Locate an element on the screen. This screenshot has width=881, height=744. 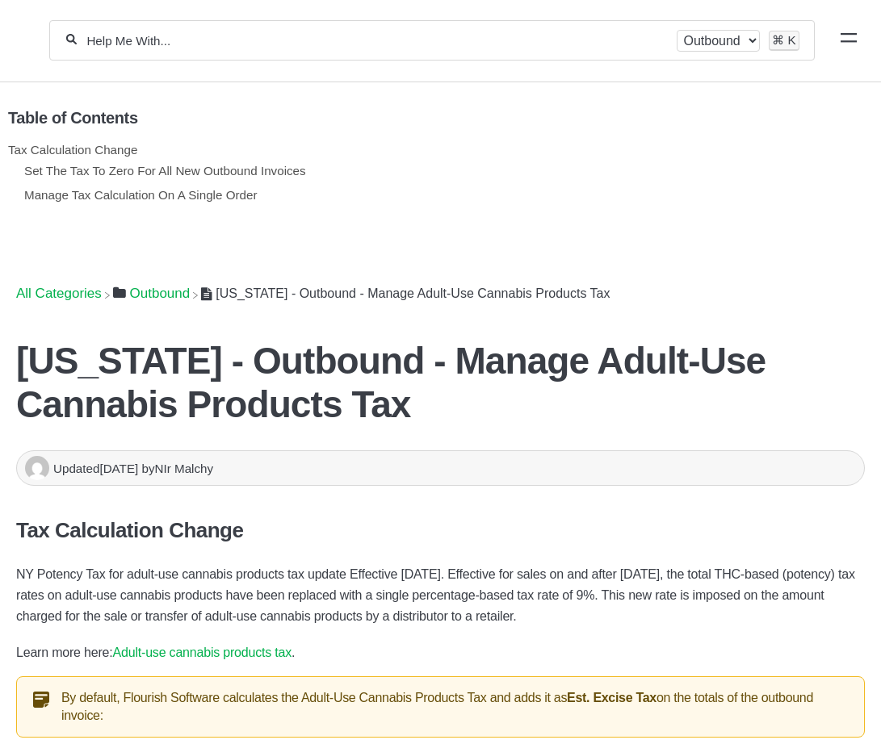
a: Breadcrumb link to All Categories is located at coordinates (59, 293).